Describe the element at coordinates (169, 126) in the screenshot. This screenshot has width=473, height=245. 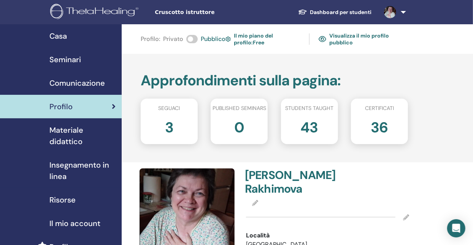
I see `h2: 3` at that location.